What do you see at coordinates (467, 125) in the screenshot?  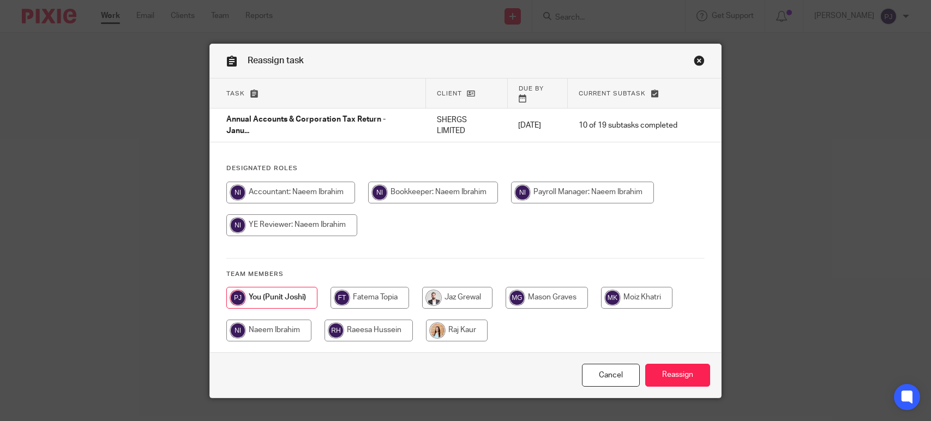 I see `p: SHERGS LIMITED` at bounding box center [467, 125].